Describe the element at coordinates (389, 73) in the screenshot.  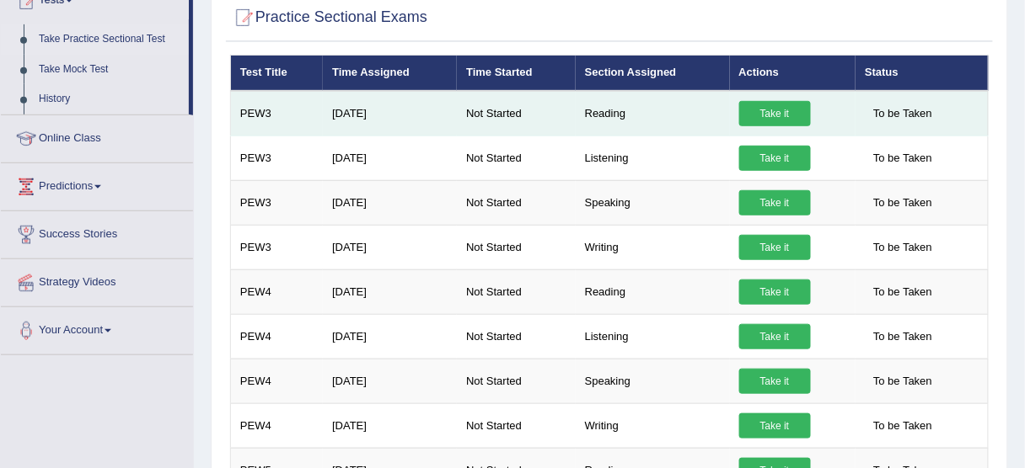
I see `th: Time Assigned` at that location.